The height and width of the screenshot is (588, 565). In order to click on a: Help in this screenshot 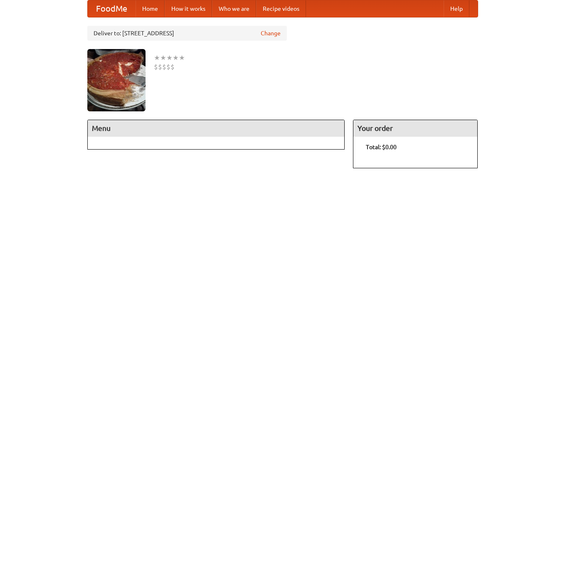, I will do `click(457, 9)`.